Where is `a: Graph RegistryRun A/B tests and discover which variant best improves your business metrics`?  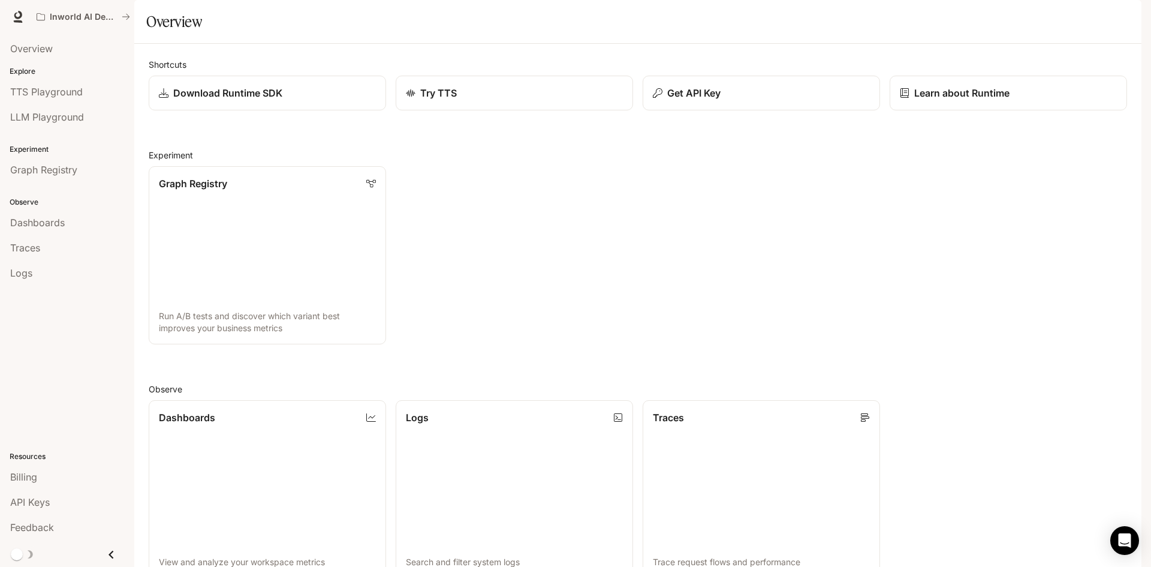 a: Graph RegistryRun A/B tests and discover which variant best improves your business metrics is located at coordinates (267, 255).